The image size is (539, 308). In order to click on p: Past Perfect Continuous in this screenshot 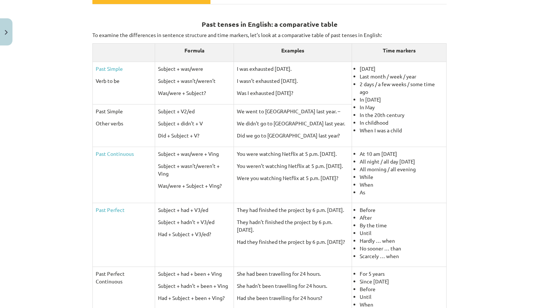, I will do `click(124, 278)`.